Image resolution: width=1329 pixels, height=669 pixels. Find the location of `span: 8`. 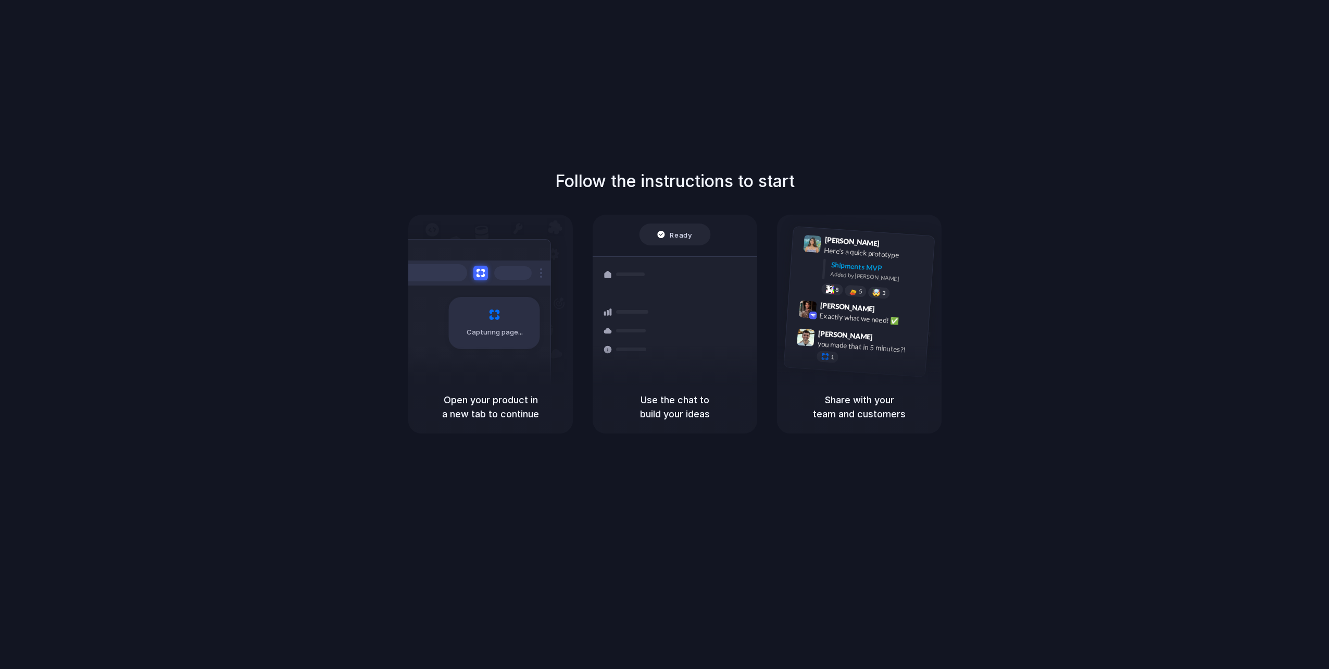

span: 8 is located at coordinates (837, 289).